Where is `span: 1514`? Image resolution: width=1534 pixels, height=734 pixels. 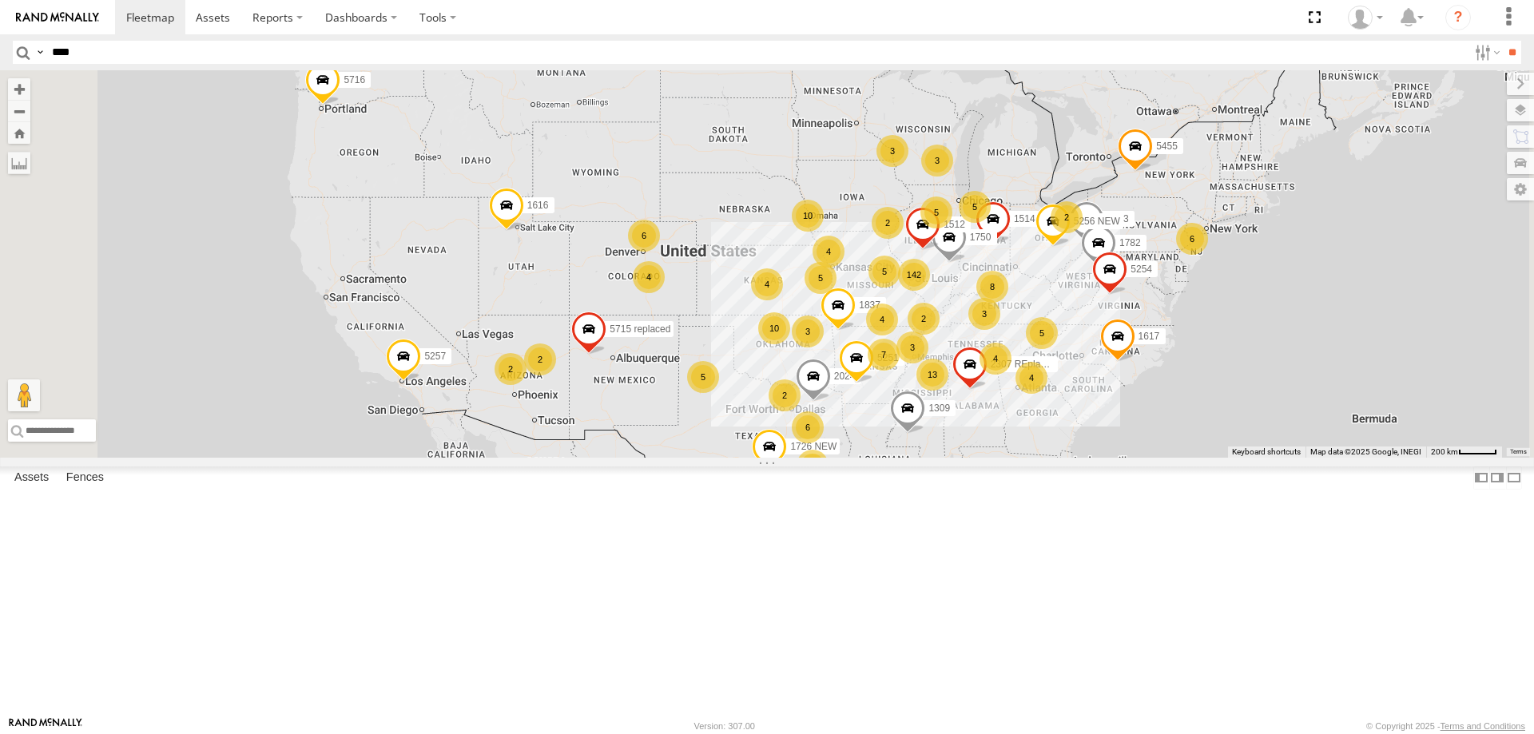
span: 1514 is located at coordinates (1024, 219).